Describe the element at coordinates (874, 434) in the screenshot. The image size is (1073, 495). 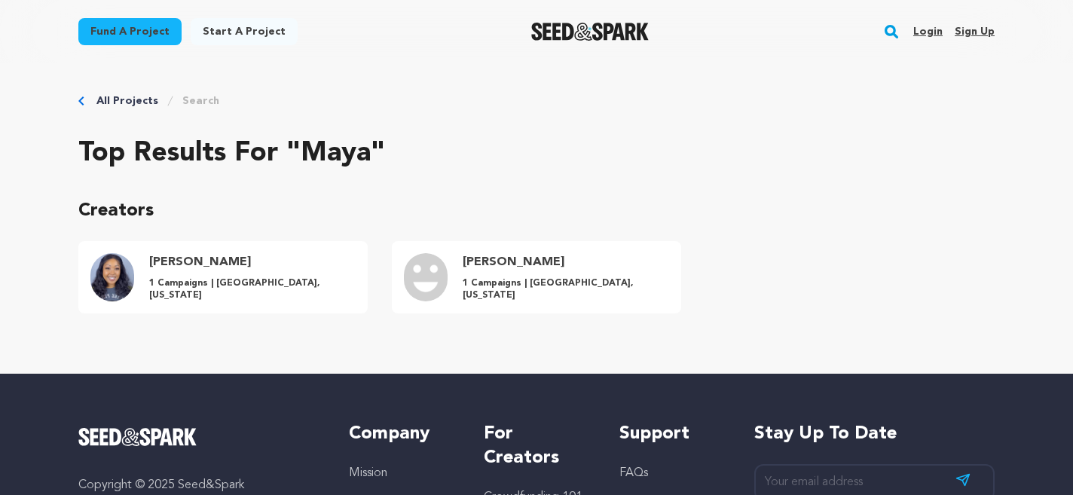
I see `h5: Stay up to date` at that location.